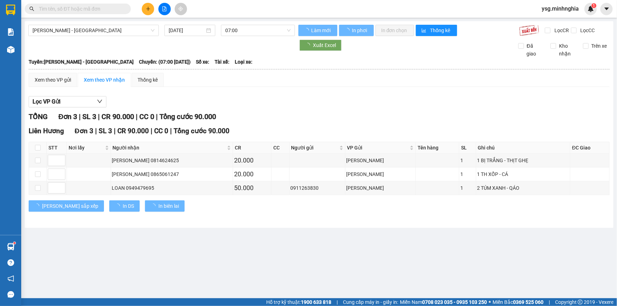 The height and width of the screenshot is (306, 617). What do you see at coordinates (314, 148) in the screenshot?
I see `span: Người gửi` at bounding box center [314, 148].